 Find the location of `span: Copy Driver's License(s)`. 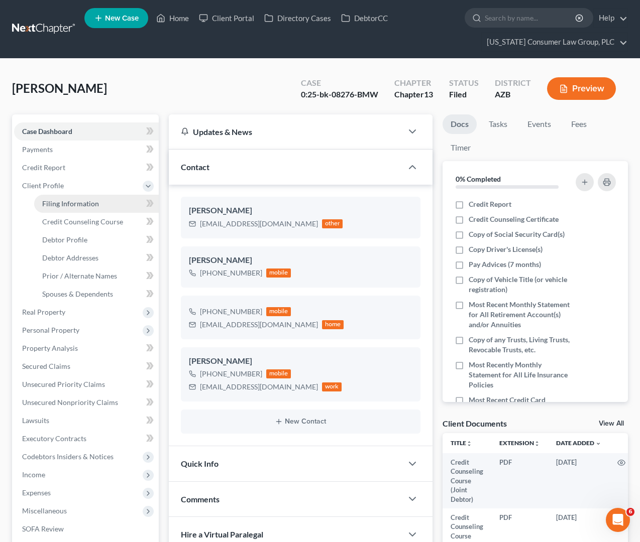

span: Copy Driver's License(s) is located at coordinates (505, 250).